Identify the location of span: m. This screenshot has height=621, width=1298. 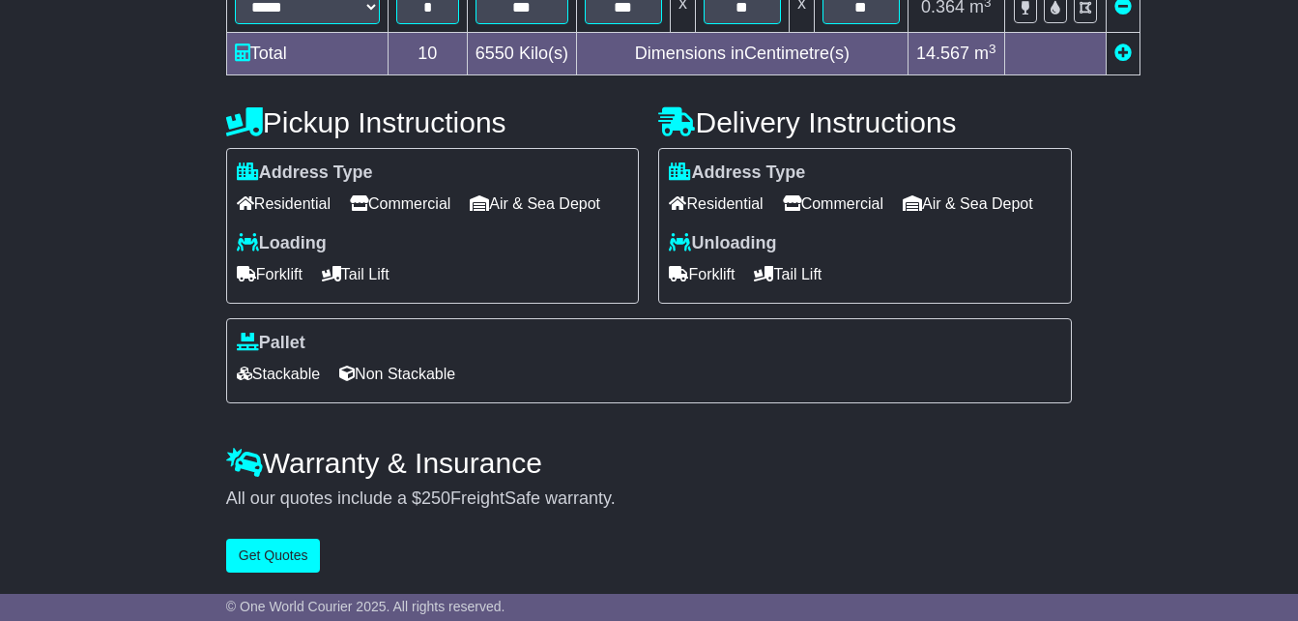
(985, 53).